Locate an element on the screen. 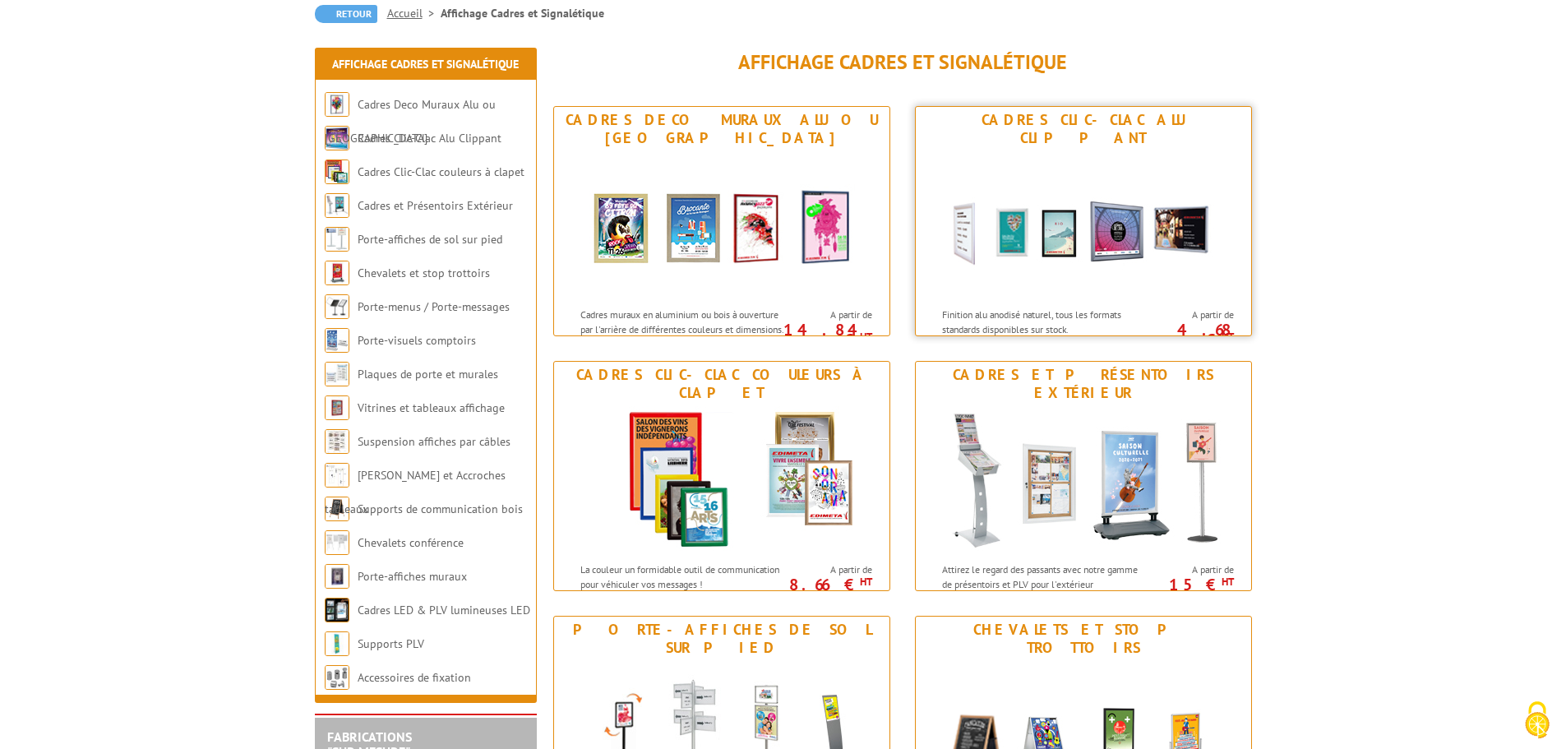 The height and width of the screenshot is (749, 1566). a: Retour is located at coordinates (346, 14).